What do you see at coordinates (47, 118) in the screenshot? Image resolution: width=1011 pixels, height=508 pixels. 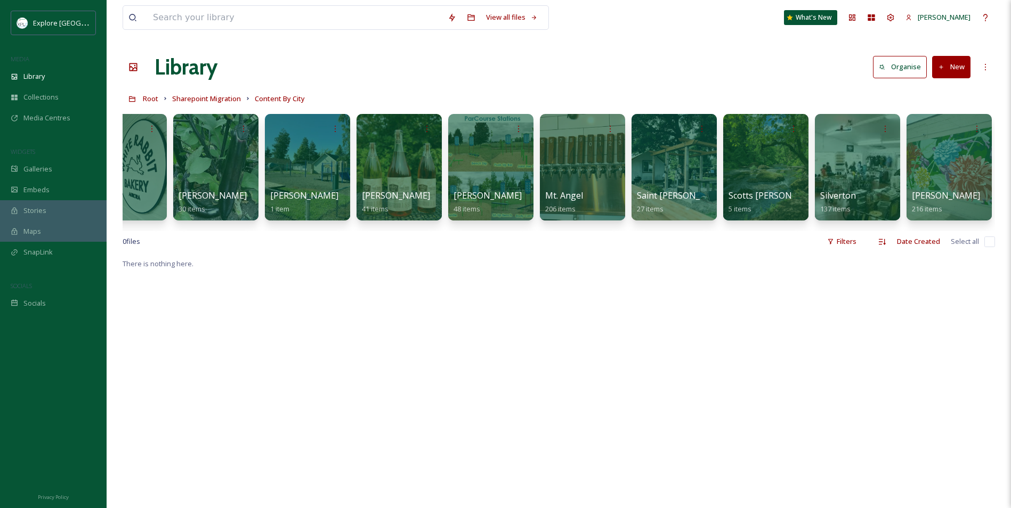 I see `span: Media Centres` at bounding box center [47, 118].